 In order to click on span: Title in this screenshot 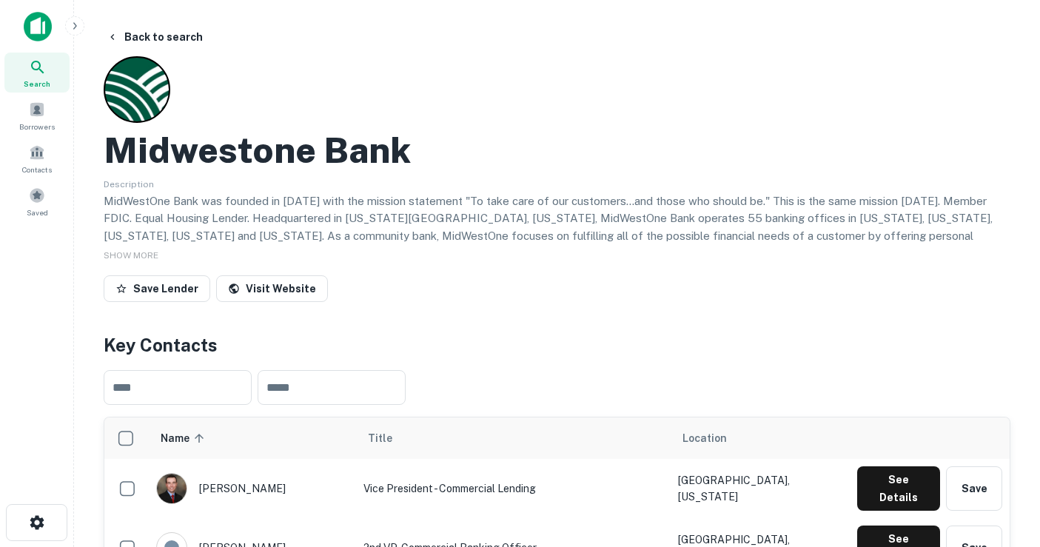, I will do `click(389, 438)`.